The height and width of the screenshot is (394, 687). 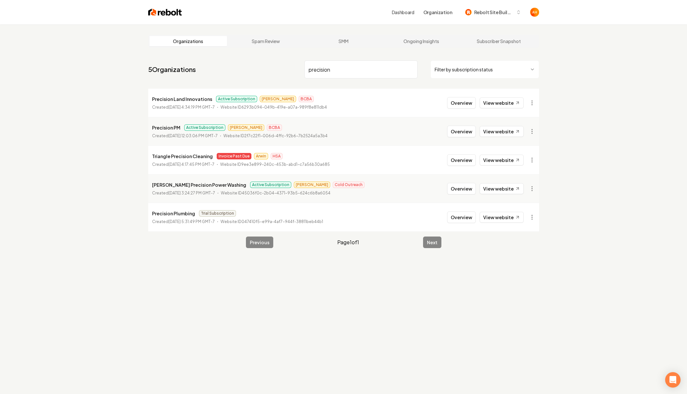 What do you see at coordinates (421, 41) in the screenshot?
I see `a: Ongoing Insights` at bounding box center [421, 41].